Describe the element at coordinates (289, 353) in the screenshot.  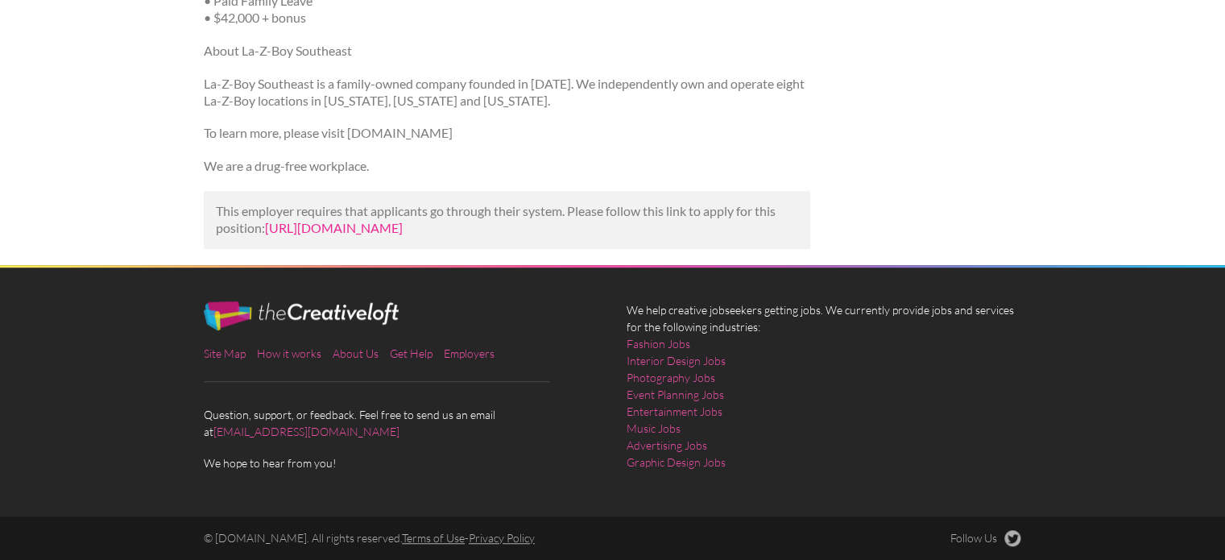
I see `a: How it works` at that location.